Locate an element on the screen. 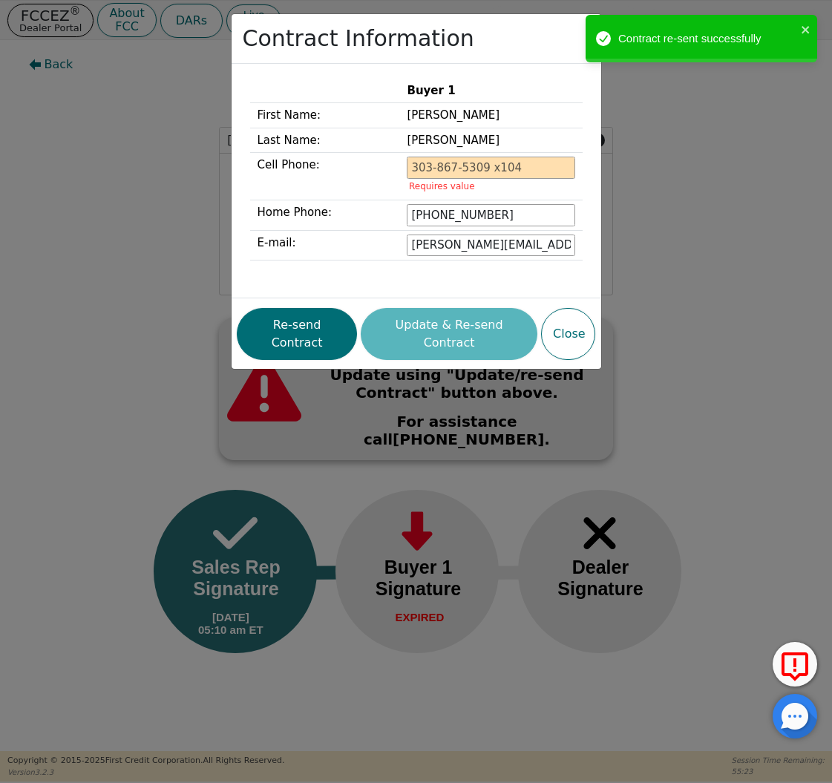 The width and height of the screenshot is (832, 783). h2: Contract Information is located at coordinates (359, 39).